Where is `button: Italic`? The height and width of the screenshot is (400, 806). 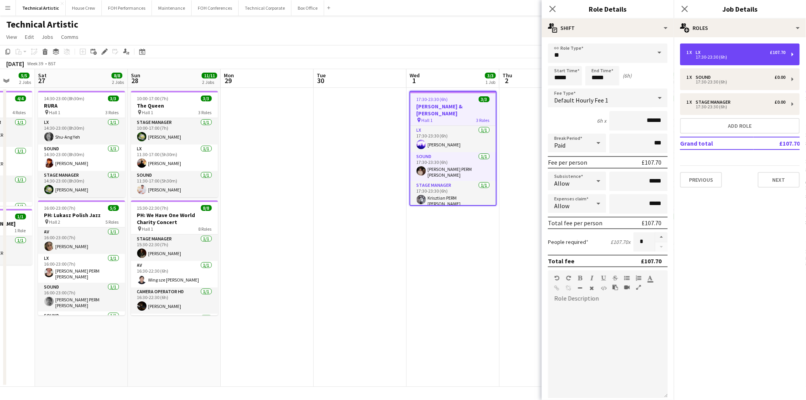 button: Italic is located at coordinates (592, 278).